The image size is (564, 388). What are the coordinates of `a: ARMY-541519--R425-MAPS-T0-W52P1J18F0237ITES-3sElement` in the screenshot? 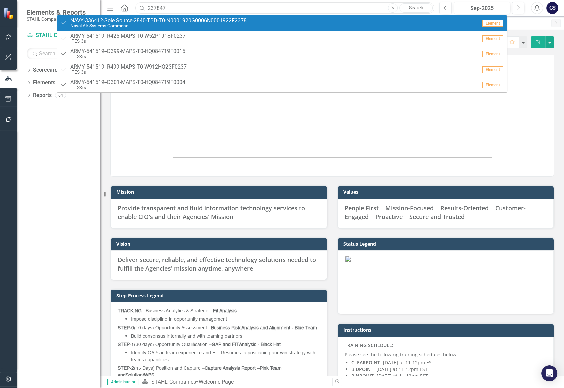 It's located at (282, 38).